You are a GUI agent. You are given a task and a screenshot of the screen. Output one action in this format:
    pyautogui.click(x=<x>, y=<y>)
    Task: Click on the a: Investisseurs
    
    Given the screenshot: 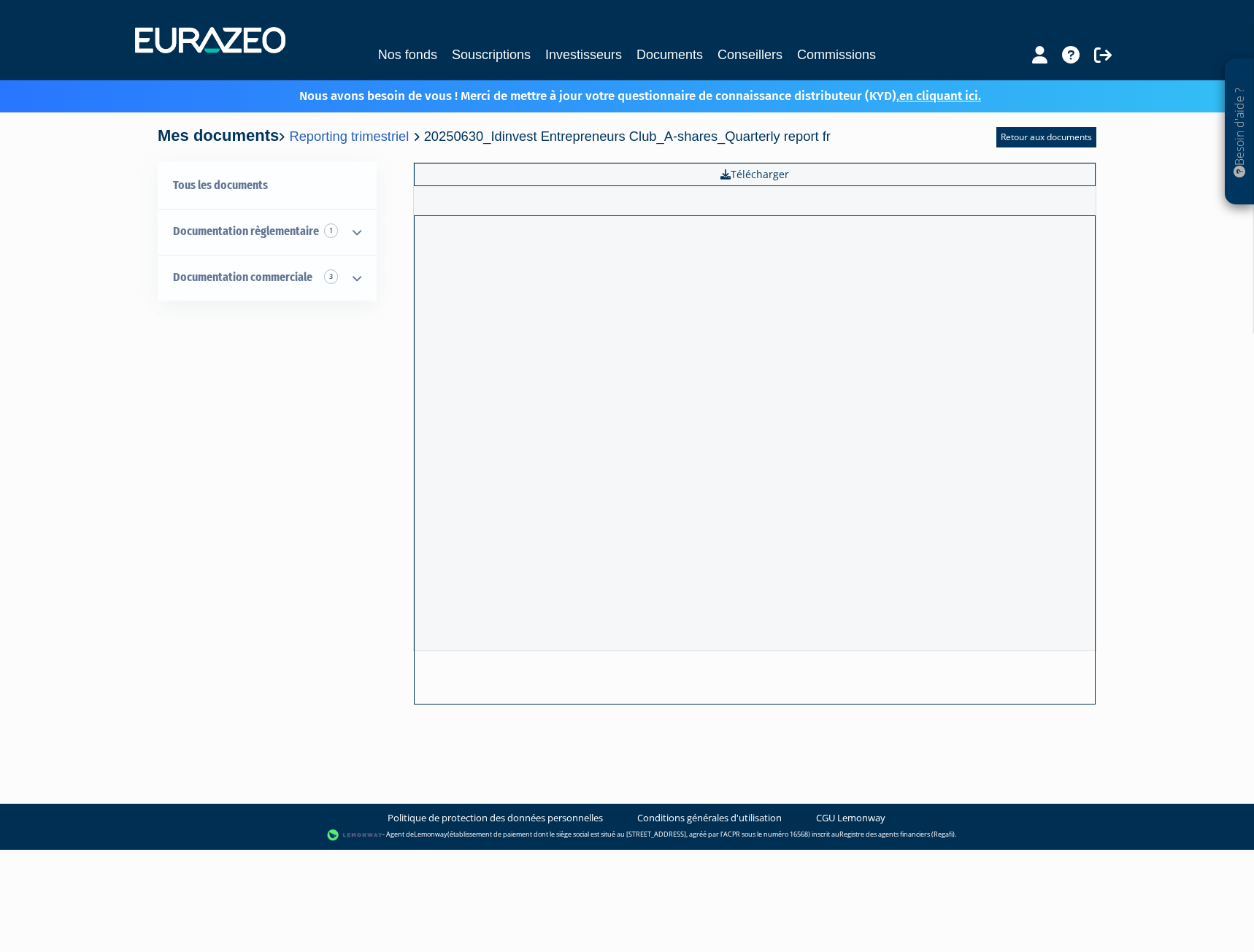 What is the action you would take?
    pyautogui.click(x=584, y=55)
    